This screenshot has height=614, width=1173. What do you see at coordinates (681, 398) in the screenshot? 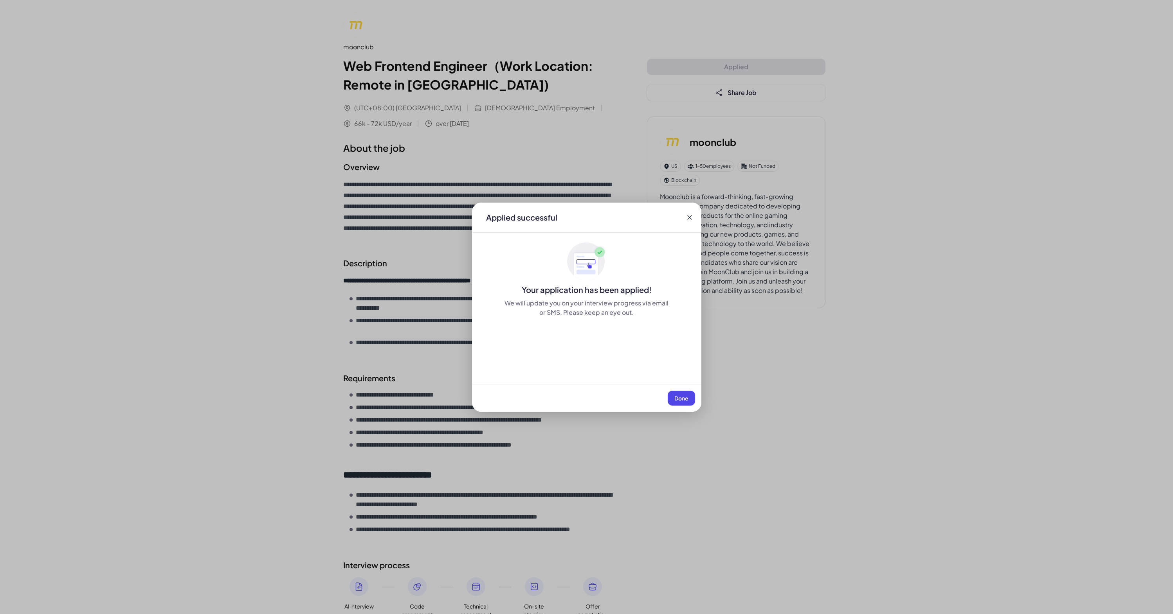
I see `span: Done` at bounding box center [681, 398].